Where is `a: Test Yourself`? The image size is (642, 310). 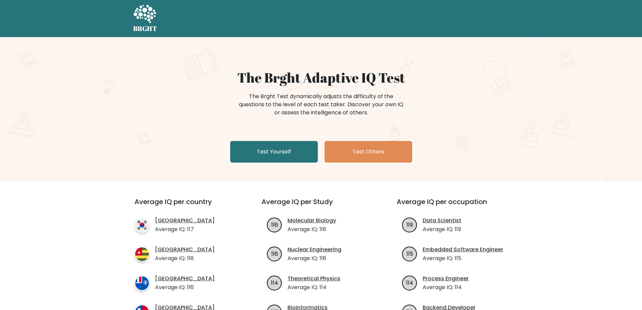 a: Test Yourself is located at coordinates (274, 152).